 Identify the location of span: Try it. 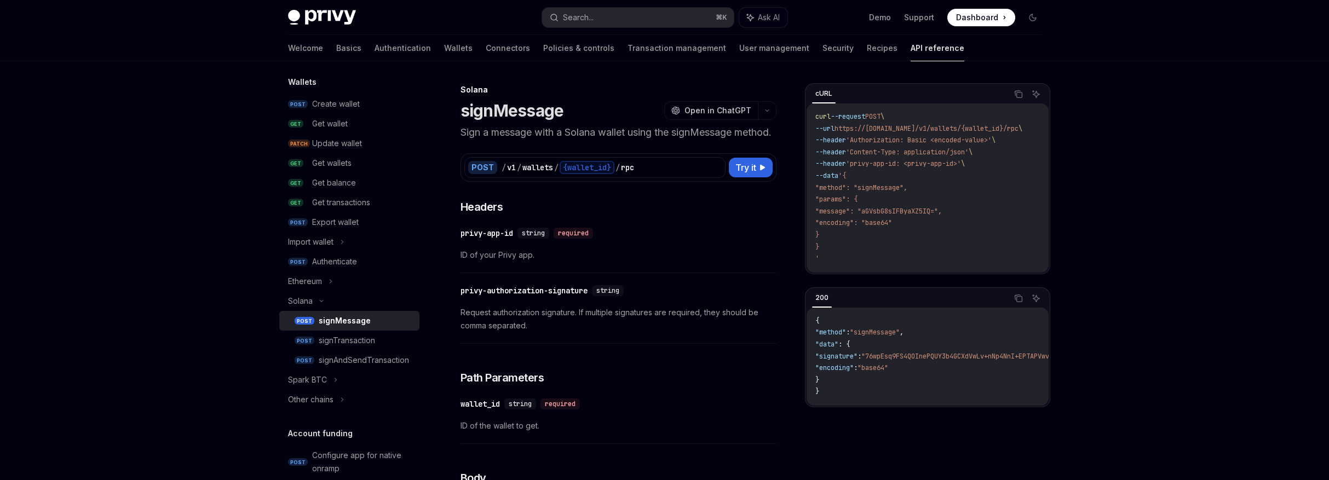
(746, 168).